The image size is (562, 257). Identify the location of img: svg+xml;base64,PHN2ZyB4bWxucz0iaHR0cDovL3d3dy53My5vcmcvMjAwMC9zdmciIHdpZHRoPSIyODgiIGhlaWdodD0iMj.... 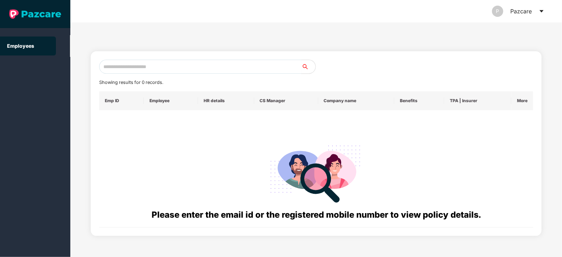
(316, 173).